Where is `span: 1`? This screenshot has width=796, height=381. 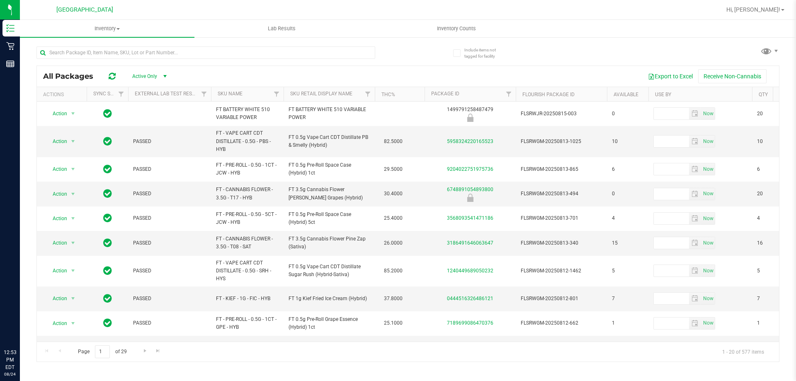
span: 1 is located at coordinates (772, 323).